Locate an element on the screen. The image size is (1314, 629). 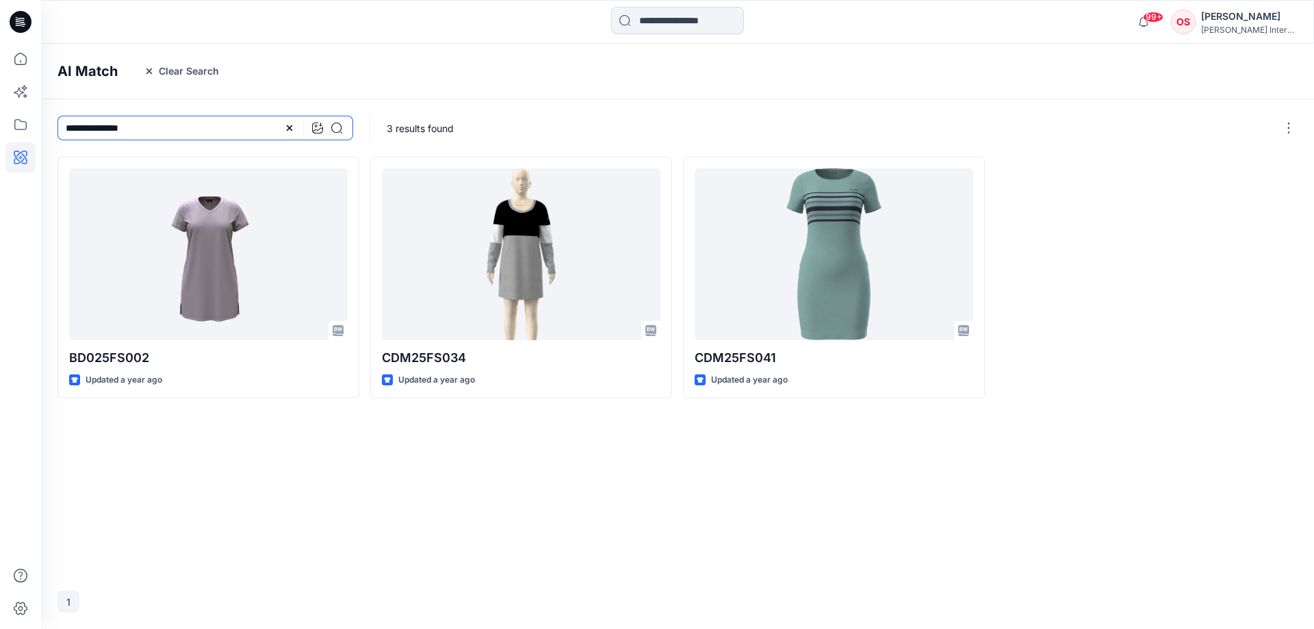
p: CDM25FS041 is located at coordinates (834, 358).